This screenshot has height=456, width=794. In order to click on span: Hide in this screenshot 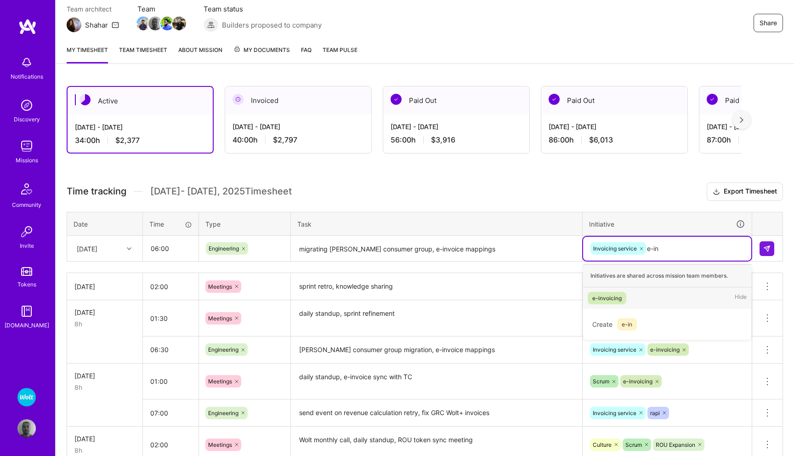, I will do `click(740, 298)`.